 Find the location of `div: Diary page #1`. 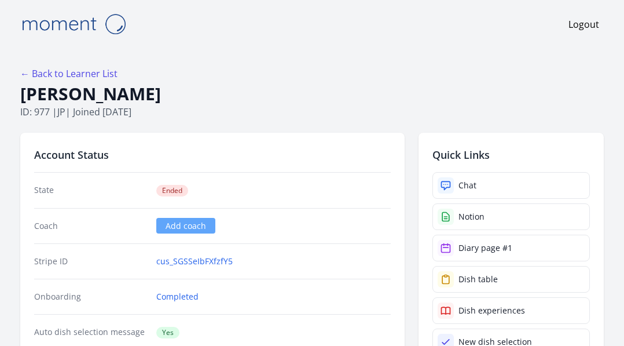

div: Diary page #1 is located at coordinates (485, 248).